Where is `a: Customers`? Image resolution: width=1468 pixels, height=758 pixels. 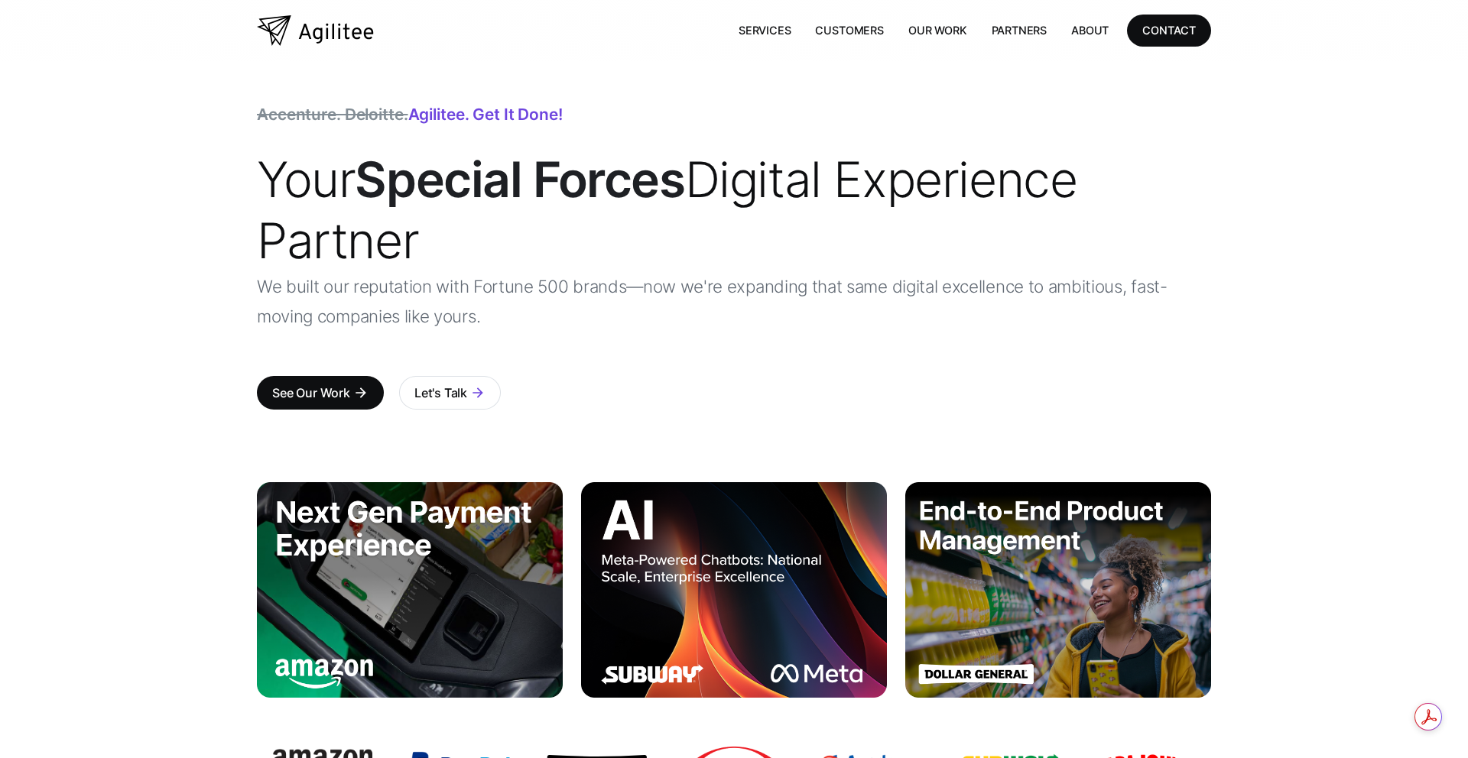 a: Customers is located at coordinates (849, 30).